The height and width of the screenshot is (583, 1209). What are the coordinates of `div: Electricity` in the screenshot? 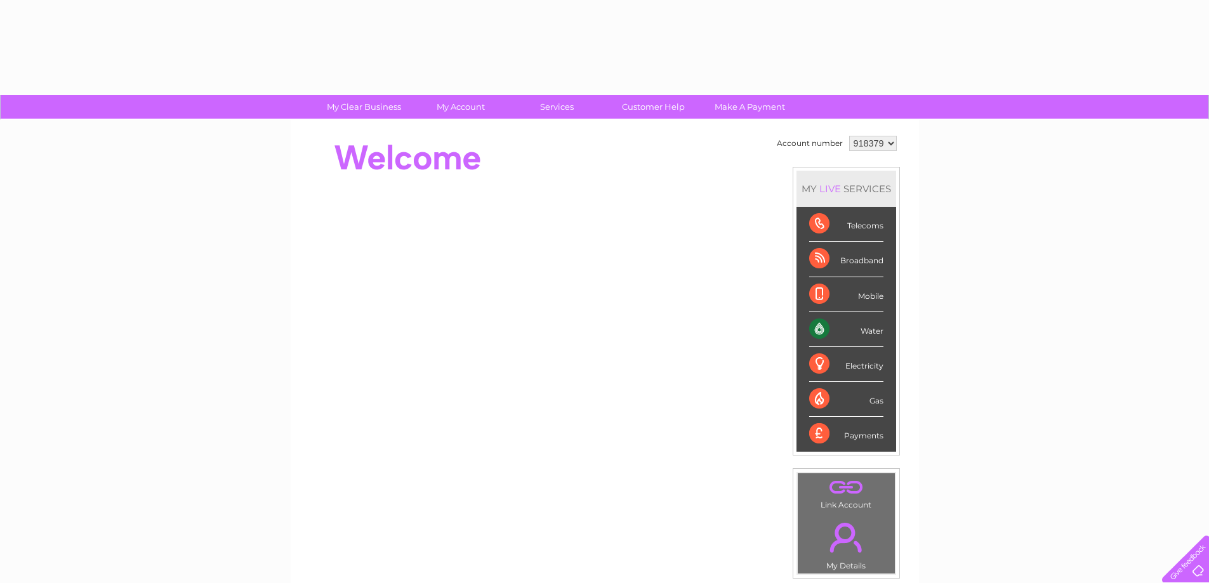 It's located at (846, 364).